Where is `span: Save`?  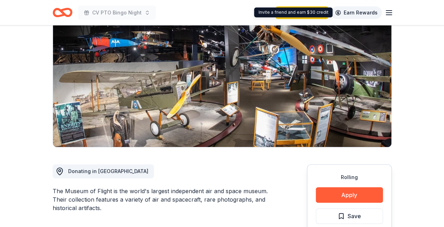
span: Save is located at coordinates (354, 216).